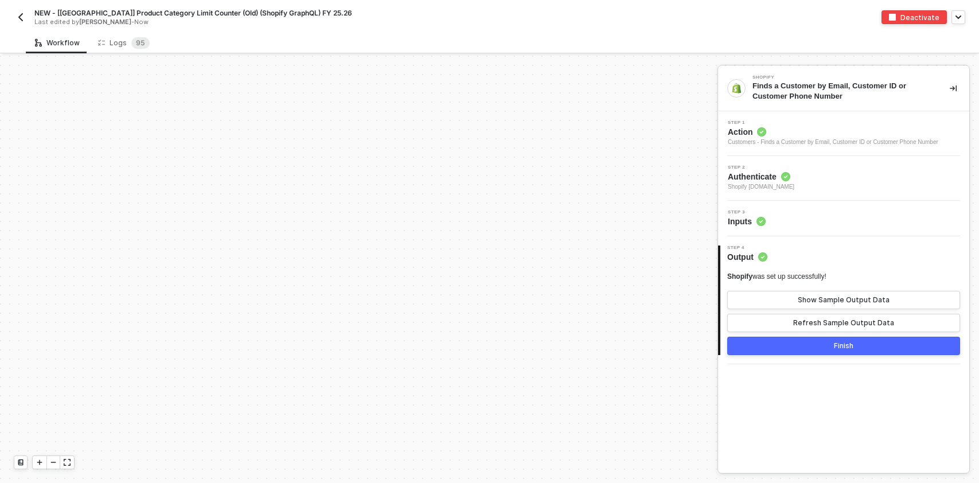 This screenshot has width=979, height=483. Describe the element at coordinates (21, 17) in the screenshot. I see `button: back` at that location.